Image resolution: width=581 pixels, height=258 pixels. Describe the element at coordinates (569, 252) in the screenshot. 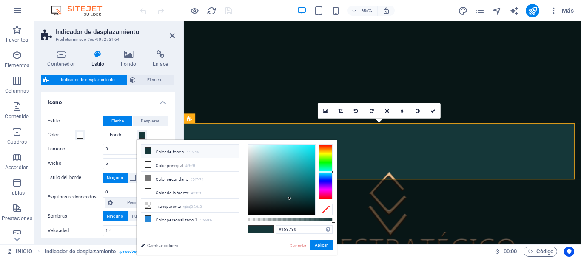

I see `button: Usercentrics` at that location.